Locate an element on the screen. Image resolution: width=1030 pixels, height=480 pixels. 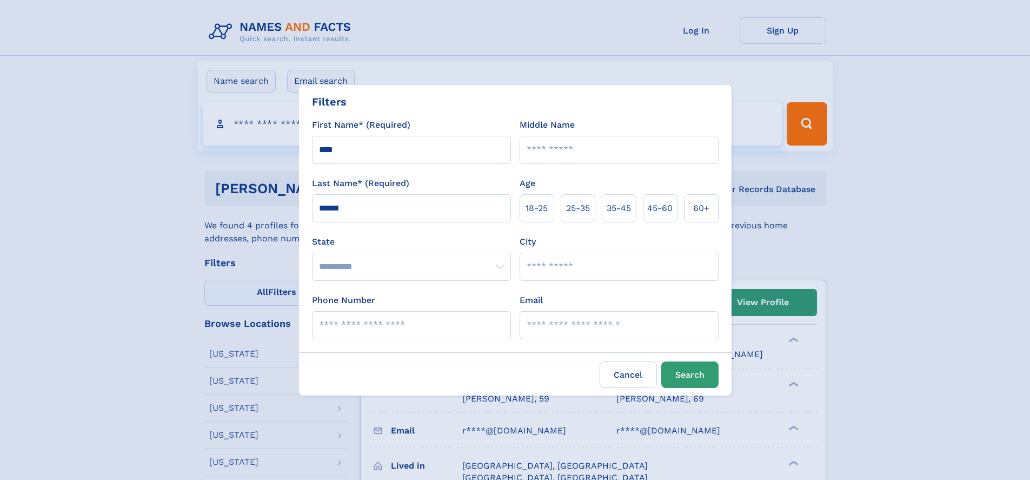
label: Middle Name is located at coordinates (547, 125).